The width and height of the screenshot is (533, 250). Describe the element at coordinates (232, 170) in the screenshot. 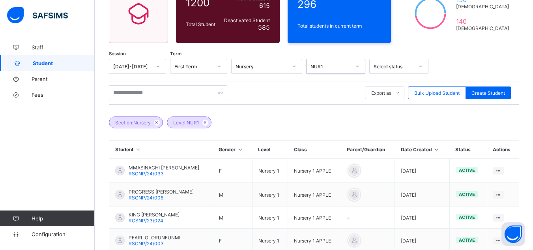

I see `td: F` at that location.